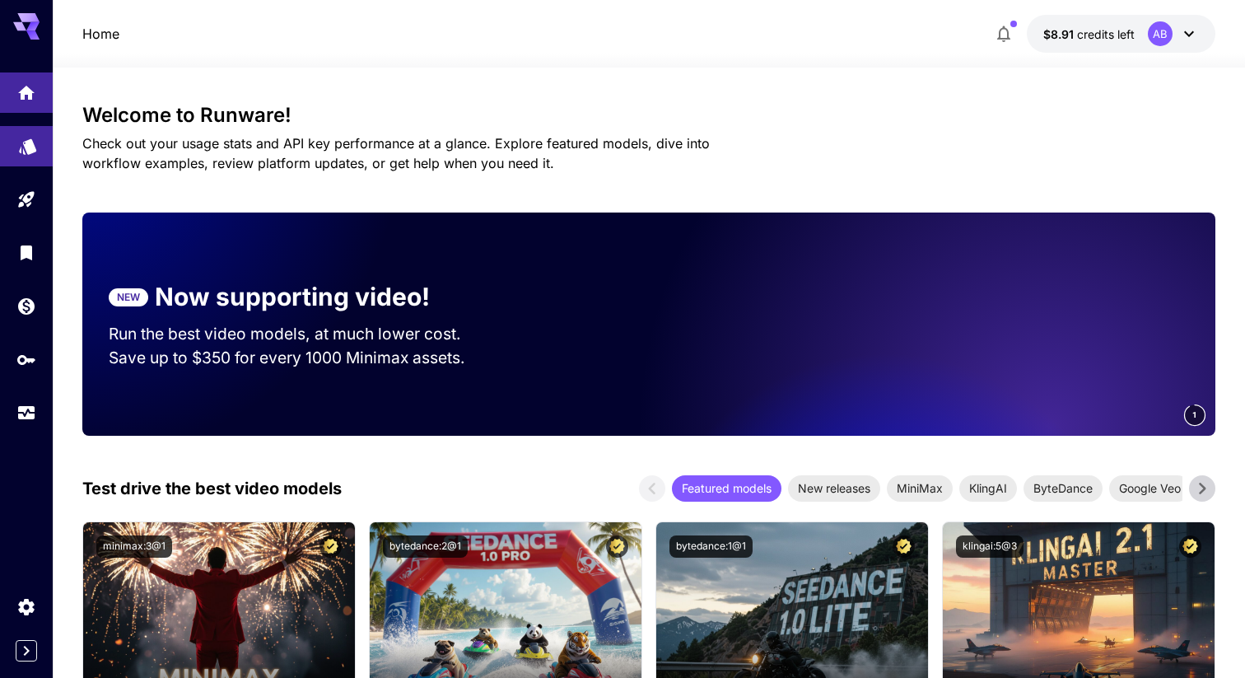 This screenshot has width=1245, height=678. I want to click on span: Check out your usage stats and API key performance at a glance. Explore featured models, dive int..., so click(396, 153).